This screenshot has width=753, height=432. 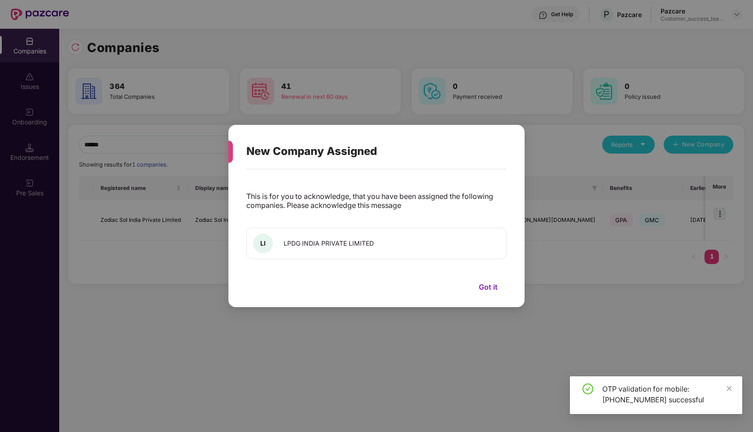 What do you see at coordinates (366, 151) in the screenshot?
I see `div: New Company Assigned` at bounding box center [366, 151].